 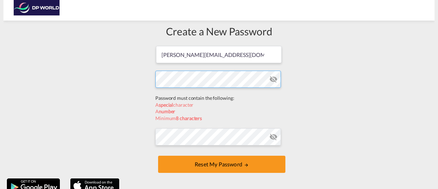 What do you see at coordinates (219, 111) in the screenshot?
I see `div: A` at bounding box center [219, 111].